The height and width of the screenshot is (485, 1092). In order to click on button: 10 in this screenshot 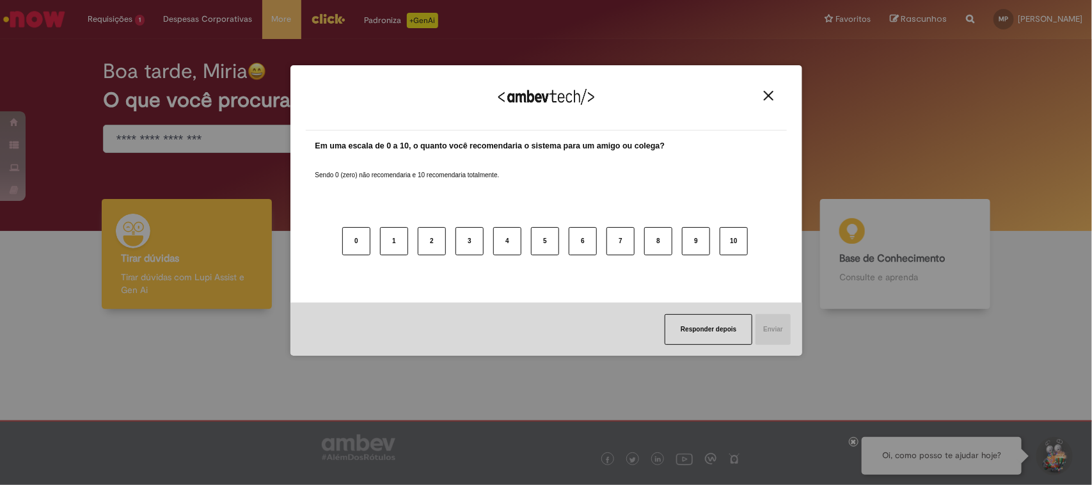, I will do `click(734, 241)`.